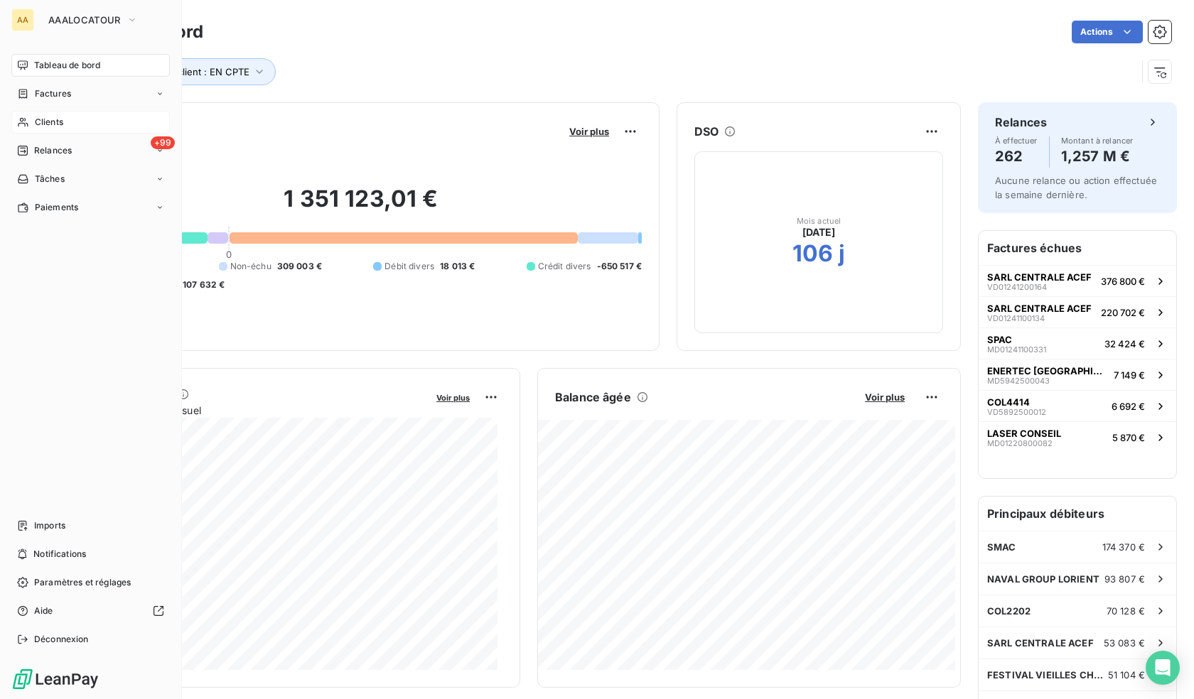 The height and width of the screenshot is (699, 1194). What do you see at coordinates (201, 72) in the screenshot?
I see `span: Type client : EN CPTE` at bounding box center [201, 72].